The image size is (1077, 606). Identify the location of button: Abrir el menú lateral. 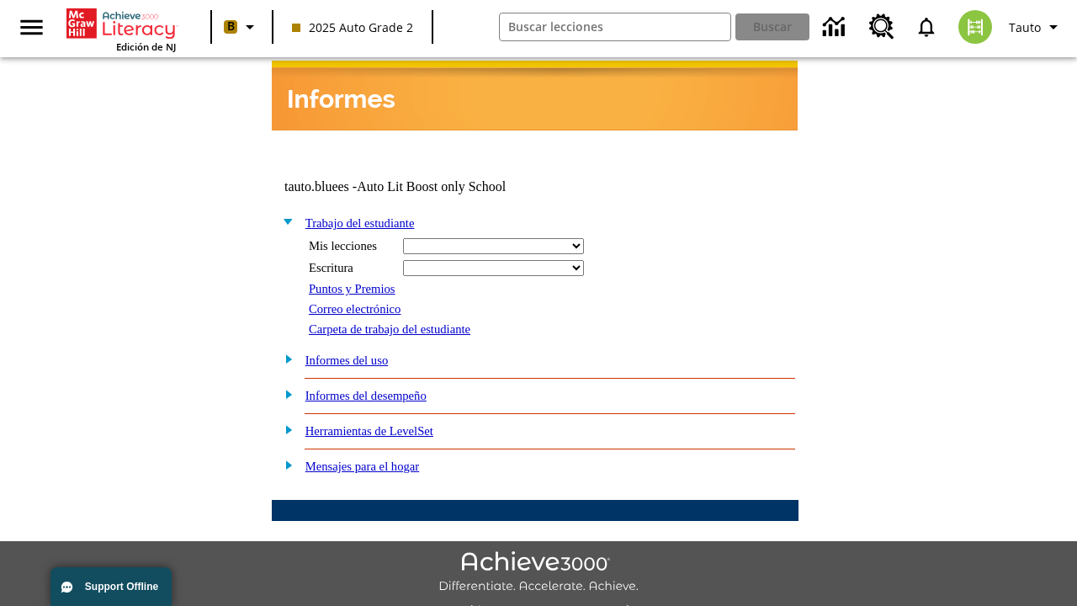
(31, 27).